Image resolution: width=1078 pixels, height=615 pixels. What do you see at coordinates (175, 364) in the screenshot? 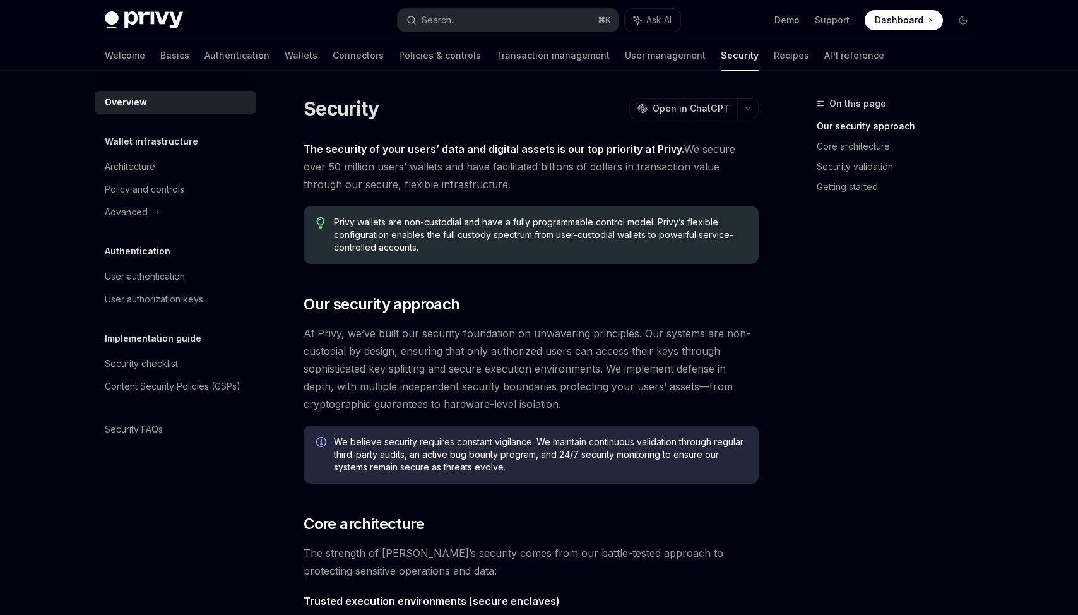
I see `a: Security checklist` at bounding box center [175, 364].